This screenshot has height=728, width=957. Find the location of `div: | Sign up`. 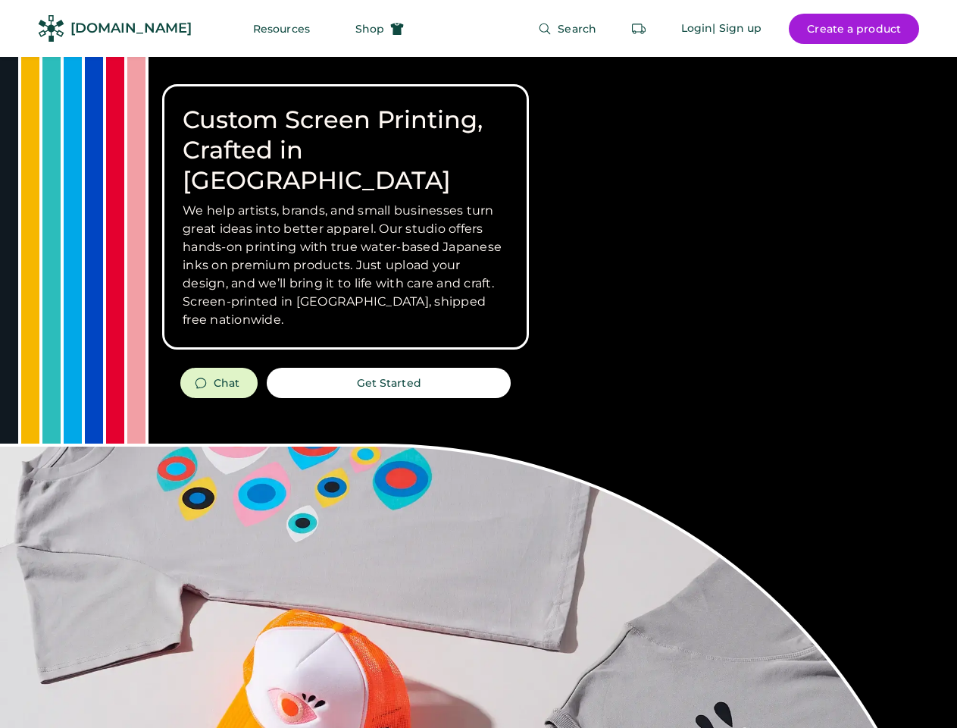

div: | Sign up is located at coordinates (737, 29).